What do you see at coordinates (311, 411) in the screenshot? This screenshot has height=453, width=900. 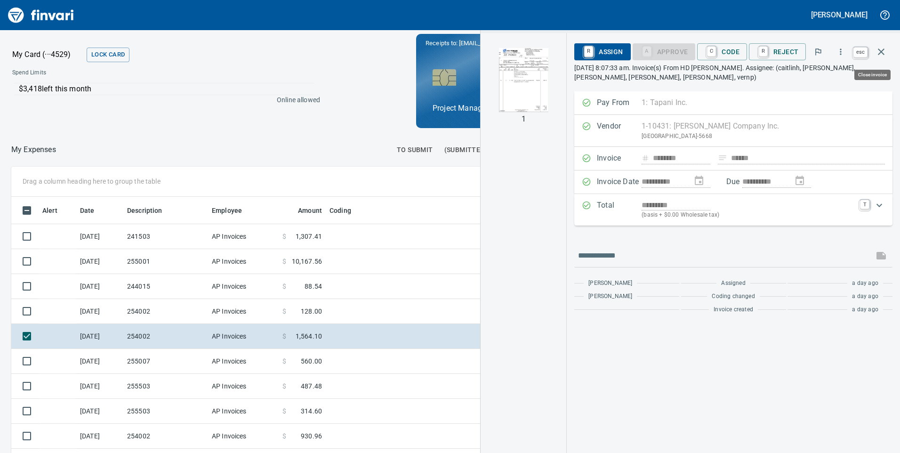 I see `span: 314.60` at bounding box center [311, 411].